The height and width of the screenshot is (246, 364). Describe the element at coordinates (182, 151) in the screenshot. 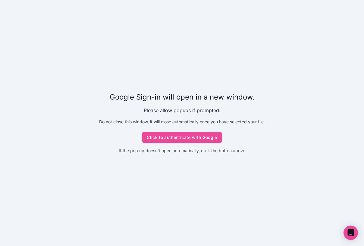

I see `p: If the pop up doesn't open automatically, click the button above` at that location.